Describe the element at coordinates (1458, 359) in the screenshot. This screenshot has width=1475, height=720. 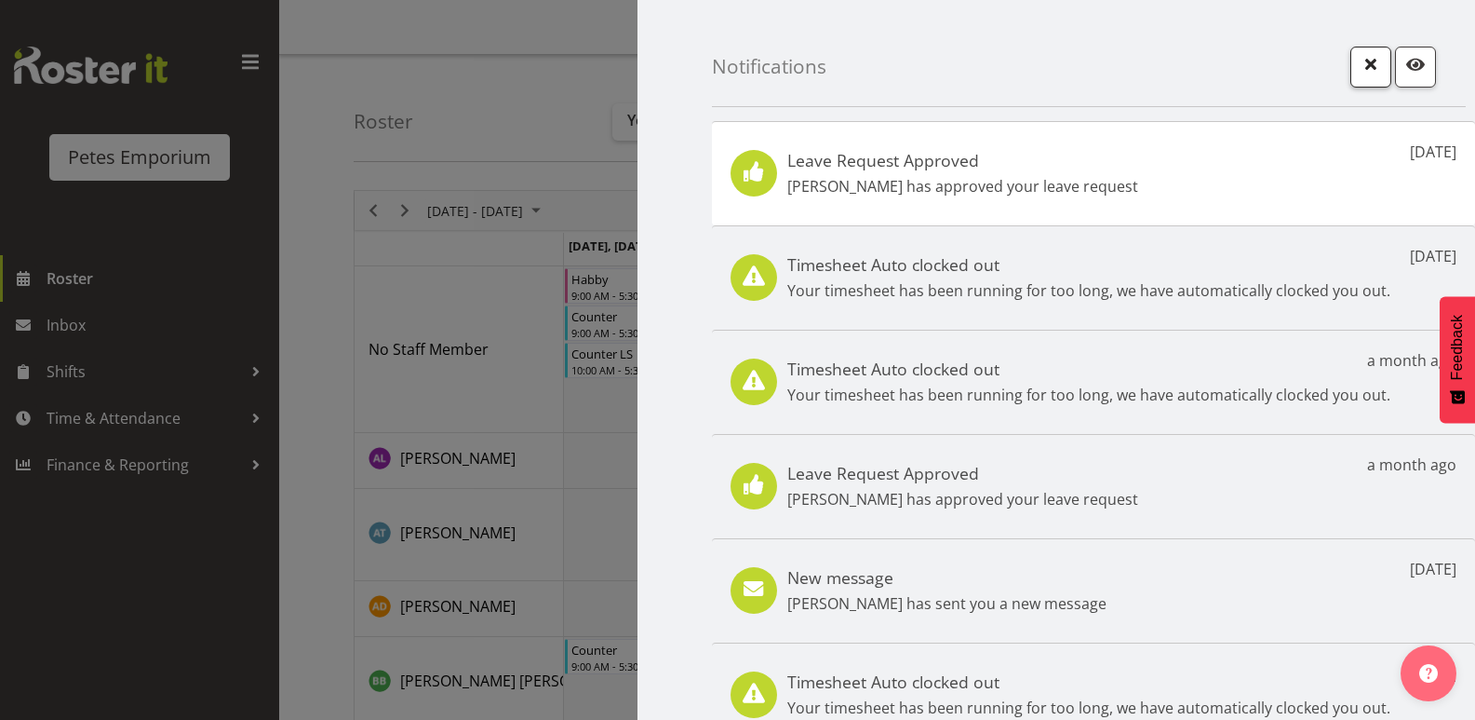
I see `button: Feedback - Show survey` at that location.